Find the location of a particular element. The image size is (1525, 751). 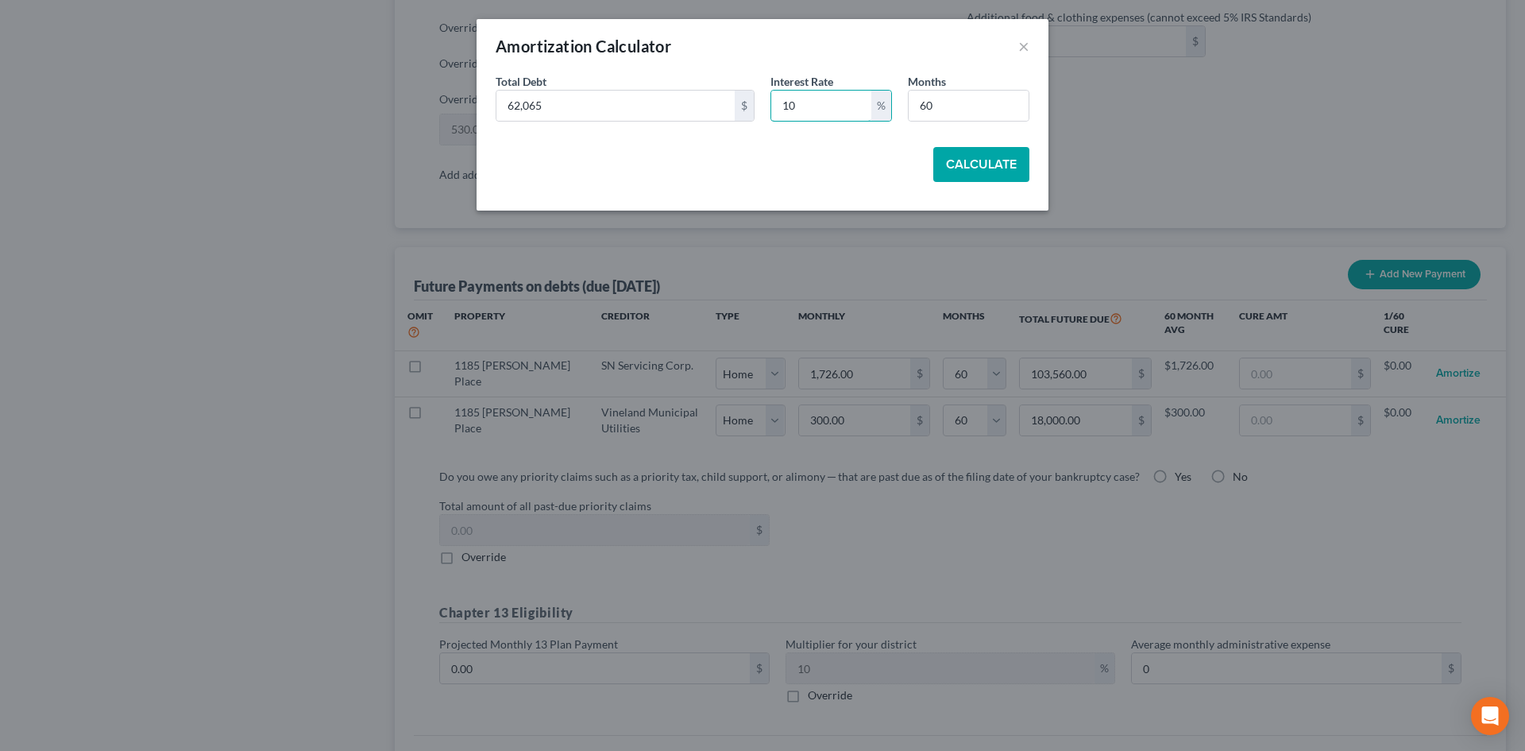

input: 60 is located at coordinates (968, 106).